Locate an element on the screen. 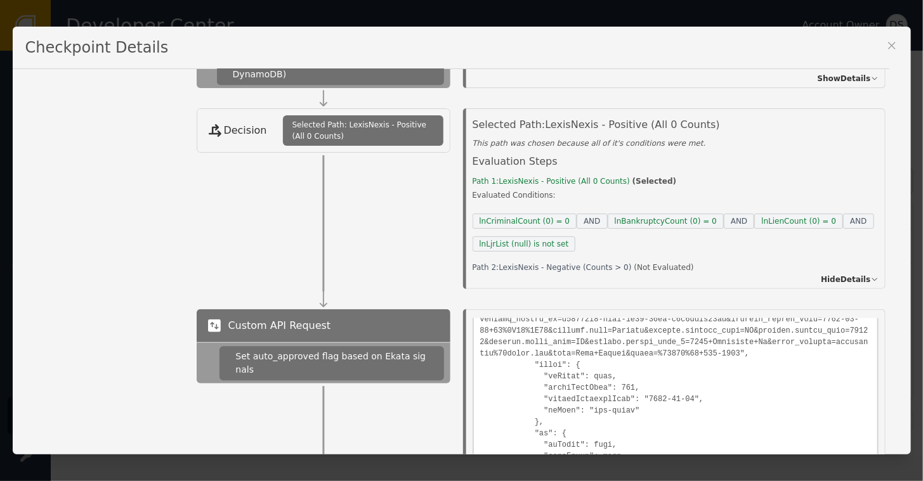  span: Custom API Request is located at coordinates (280, 326).